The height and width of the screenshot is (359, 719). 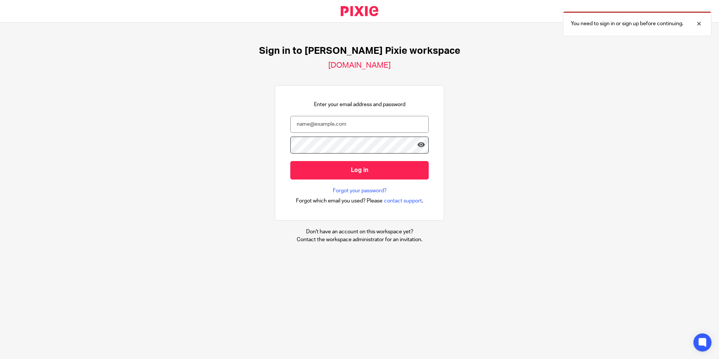 What do you see at coordinates (360, 105) in the screenshot?
I see `p: Enter your email address and password` at bounding box center [360, 105].